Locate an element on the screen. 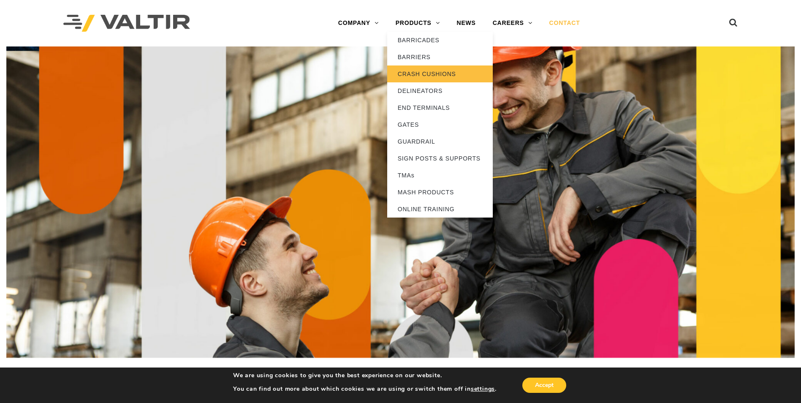 The width and height of the screenshot is (801, 403). a: CAREERS is located at coordinates (513, 23).